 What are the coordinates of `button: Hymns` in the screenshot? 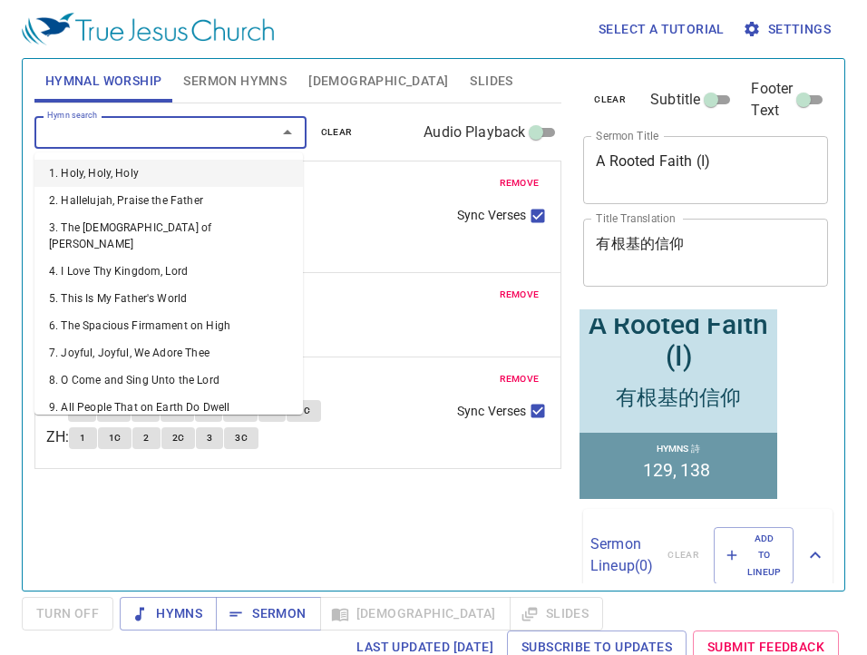 It's located at (168, 613).